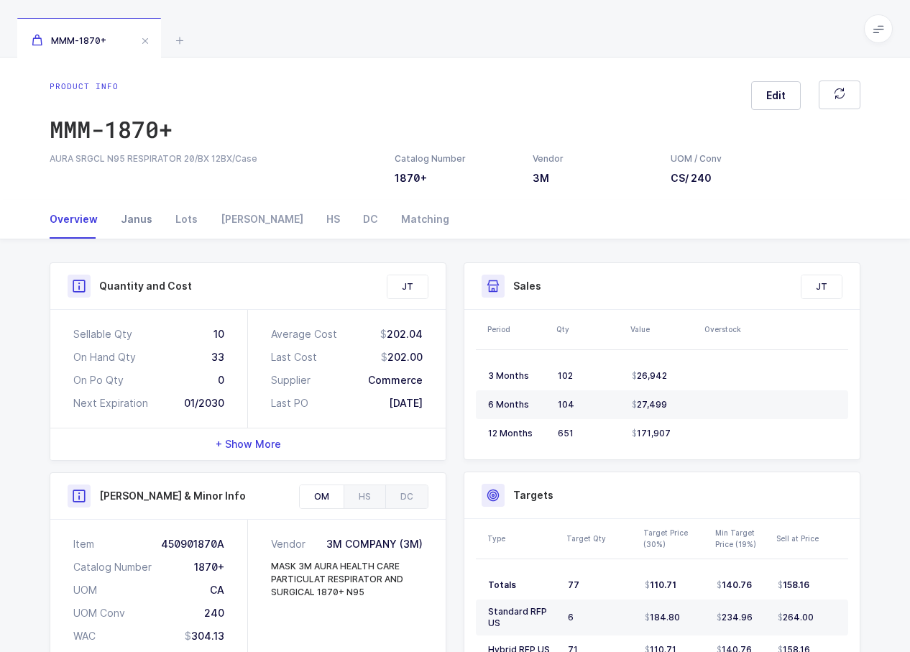 Image resolution: width=910 pixels, height=652 pixels. What do you see at coordinates (571, 617) in the screenshot?
I see `span: 6` at bounding box center [571, 617].